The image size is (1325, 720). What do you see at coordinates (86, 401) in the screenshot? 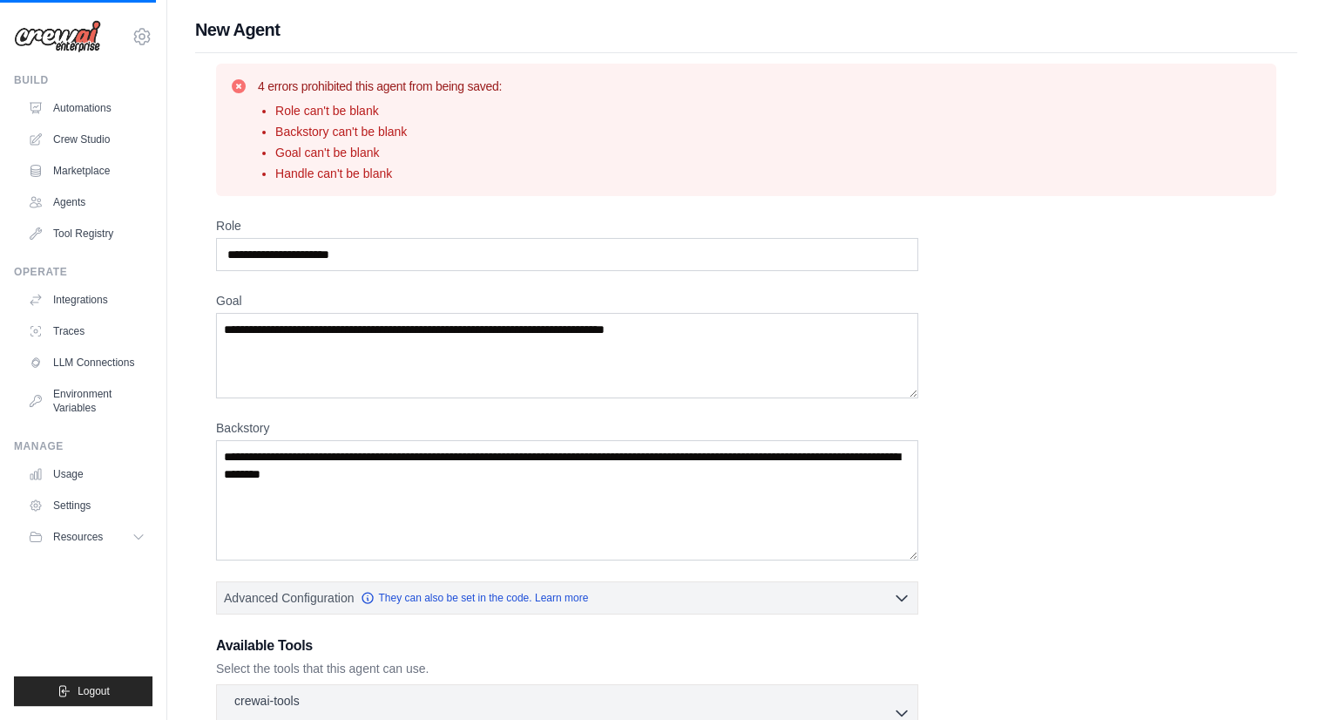
I see `a: Environment Variables` at bounding box center [86, 401].